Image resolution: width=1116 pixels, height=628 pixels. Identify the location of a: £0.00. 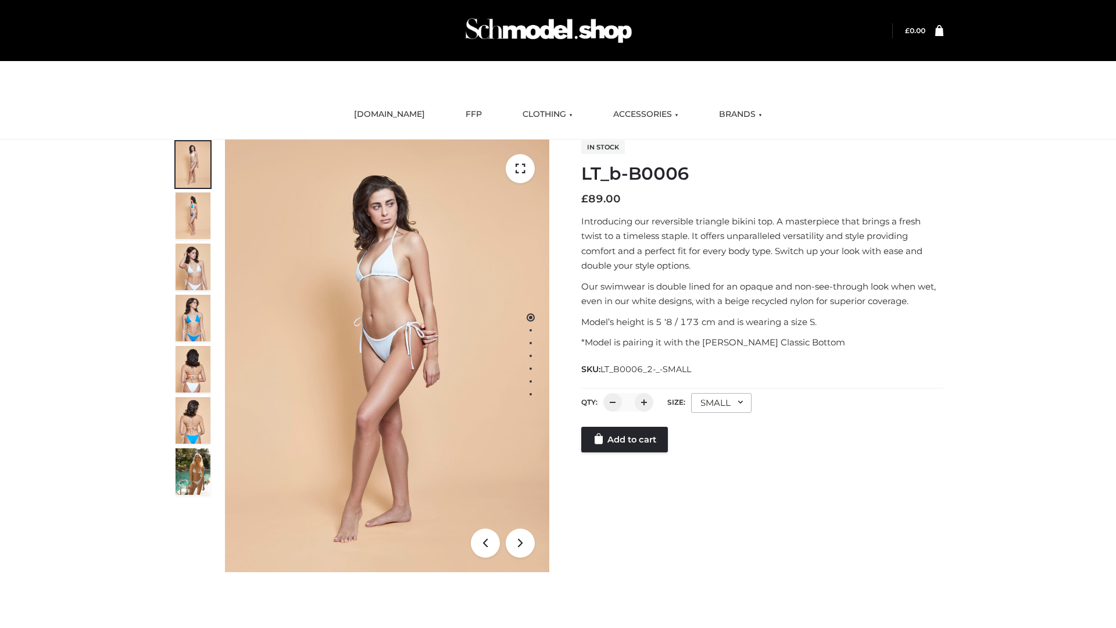
(915, 30).